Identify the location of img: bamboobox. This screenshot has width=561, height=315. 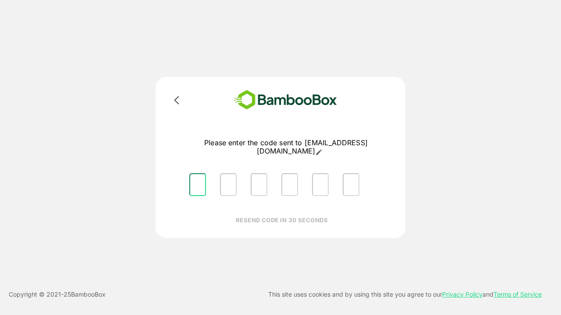
(285, 100).